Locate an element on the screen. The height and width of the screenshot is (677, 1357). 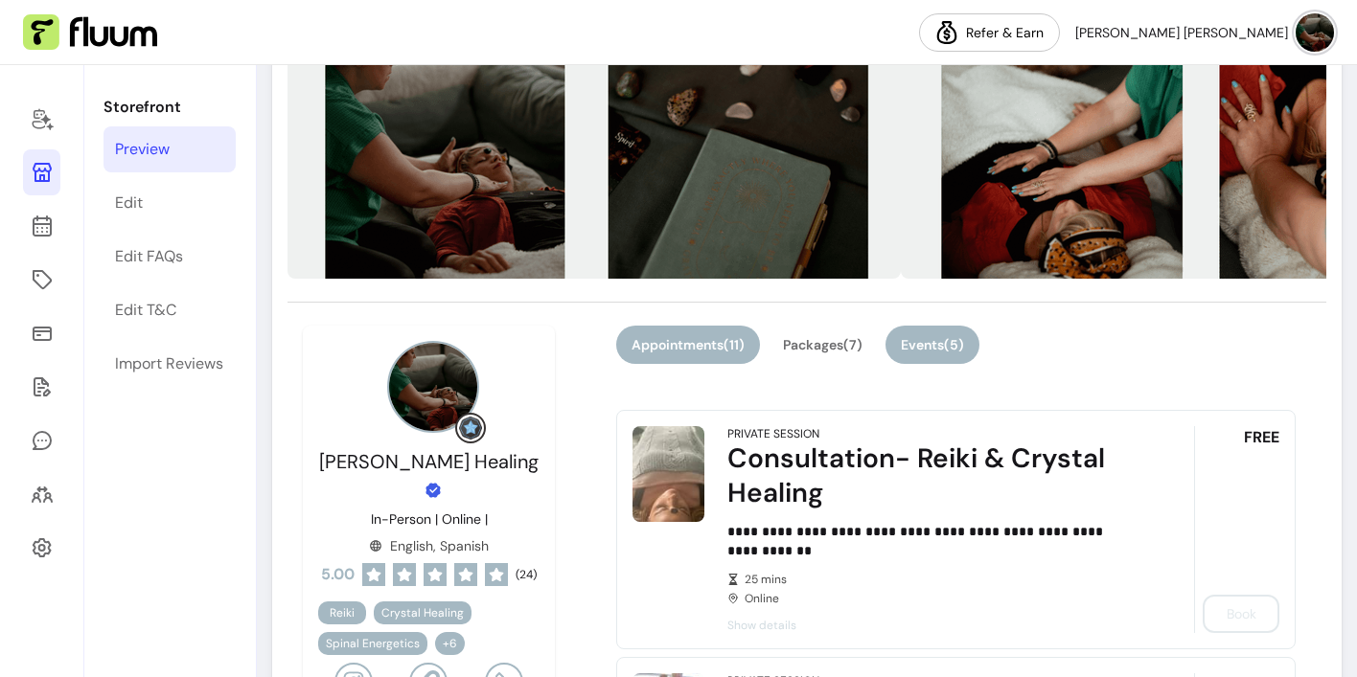
a: Storefront is located at coordinates (41, 172).